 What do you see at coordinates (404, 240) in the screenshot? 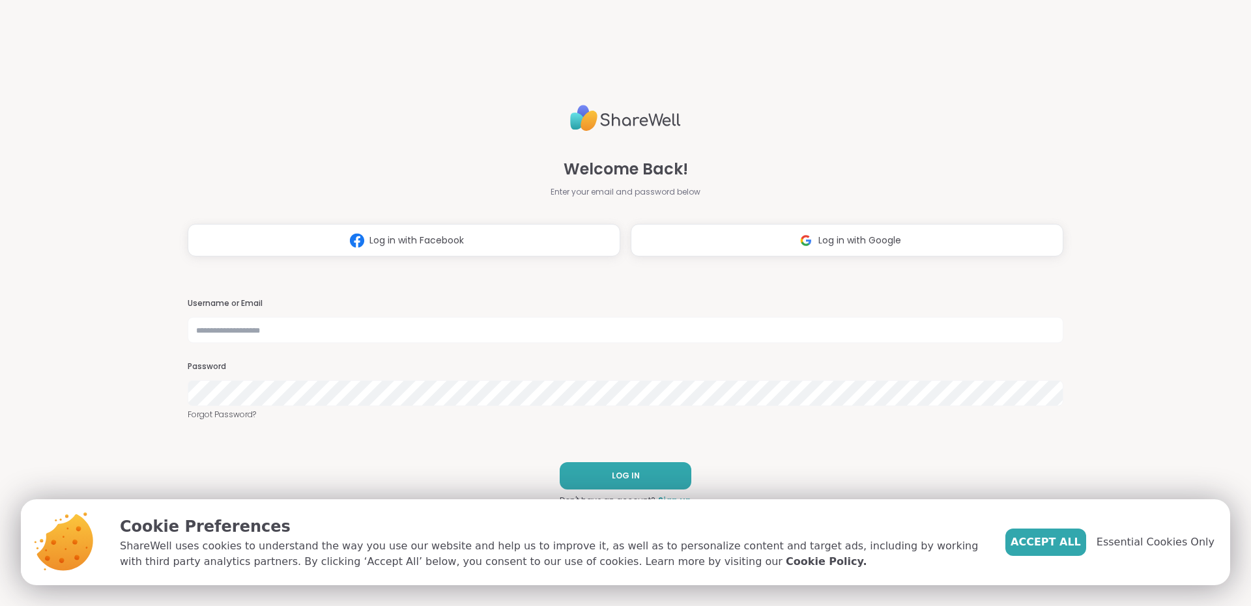
I see `button: Log in with Facebook` at bounding box center [404, 240].